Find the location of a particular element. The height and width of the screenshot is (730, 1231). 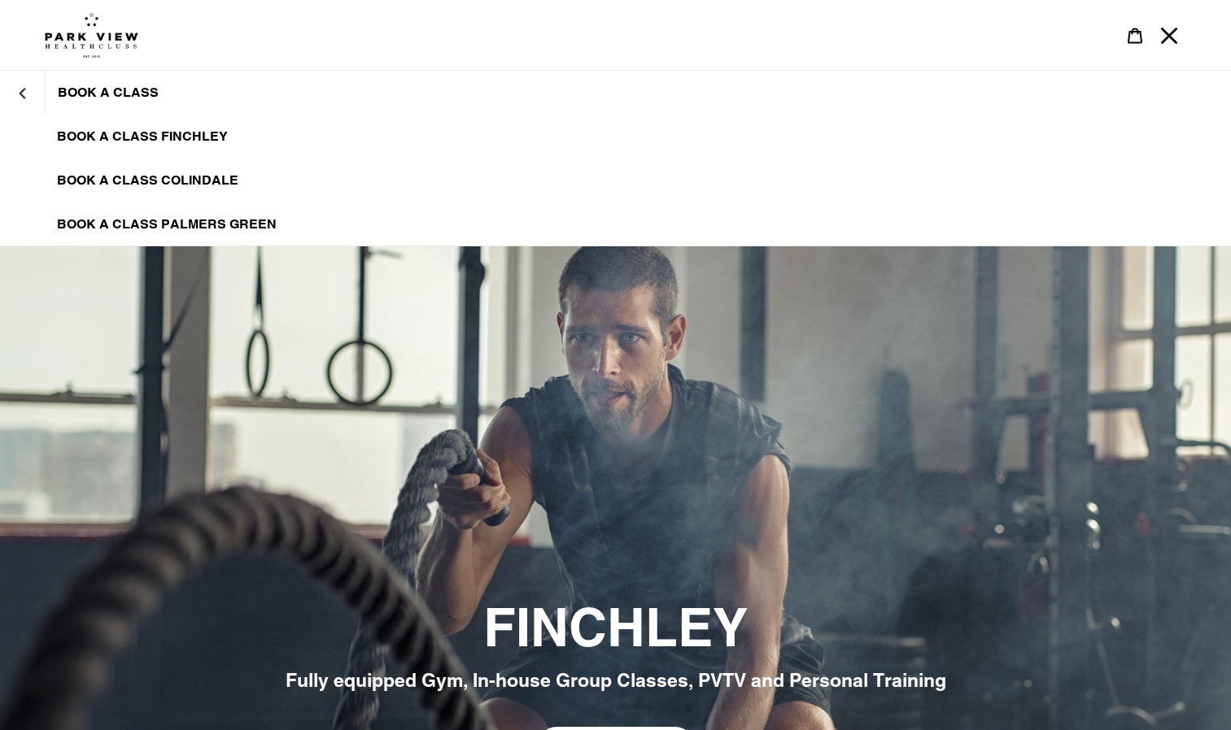

span: BOOK A CLASS FINCHLEY is located at coordinates (142, 137).